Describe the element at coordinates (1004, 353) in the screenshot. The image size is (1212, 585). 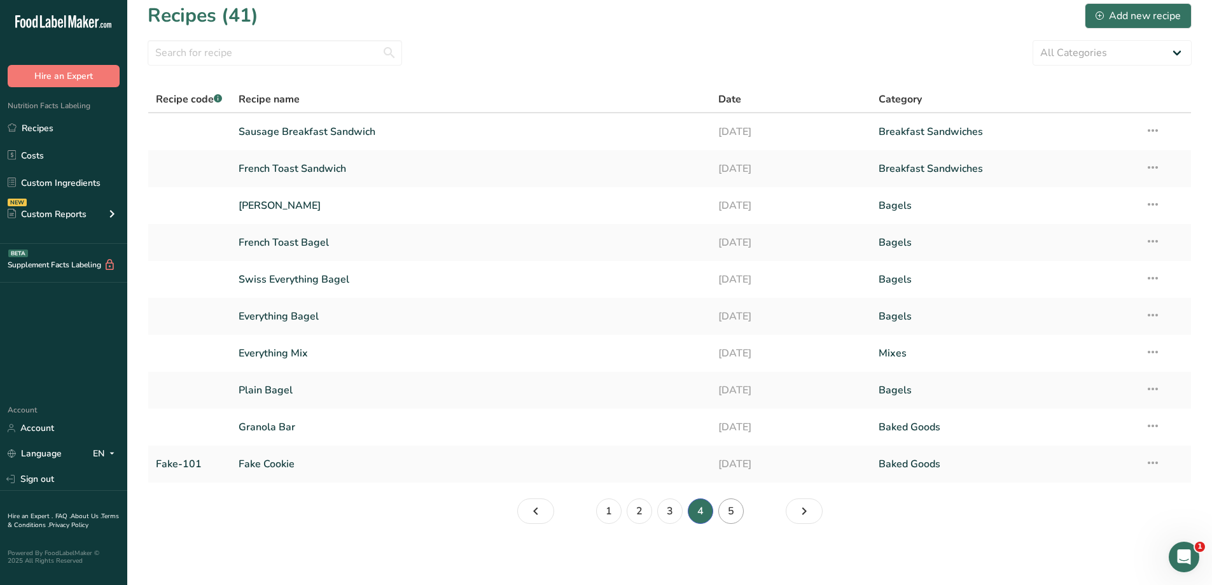
I see `a: Mixes` at that location.